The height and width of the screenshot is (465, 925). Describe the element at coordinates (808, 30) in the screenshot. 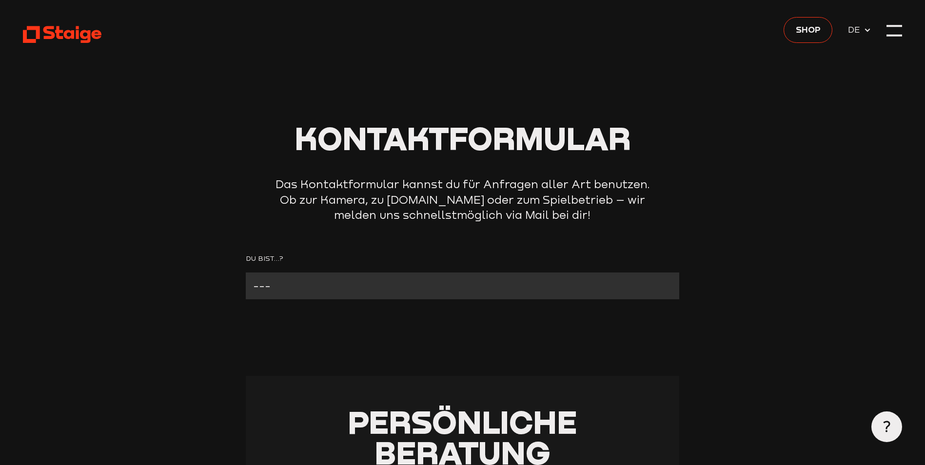

I see `a: Shop` at that location.